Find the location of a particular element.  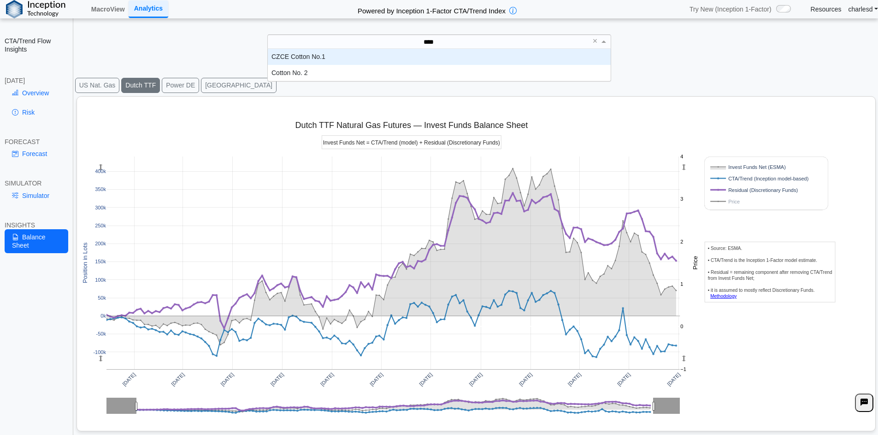

a: Forecast is located at coordinates (36, 154).